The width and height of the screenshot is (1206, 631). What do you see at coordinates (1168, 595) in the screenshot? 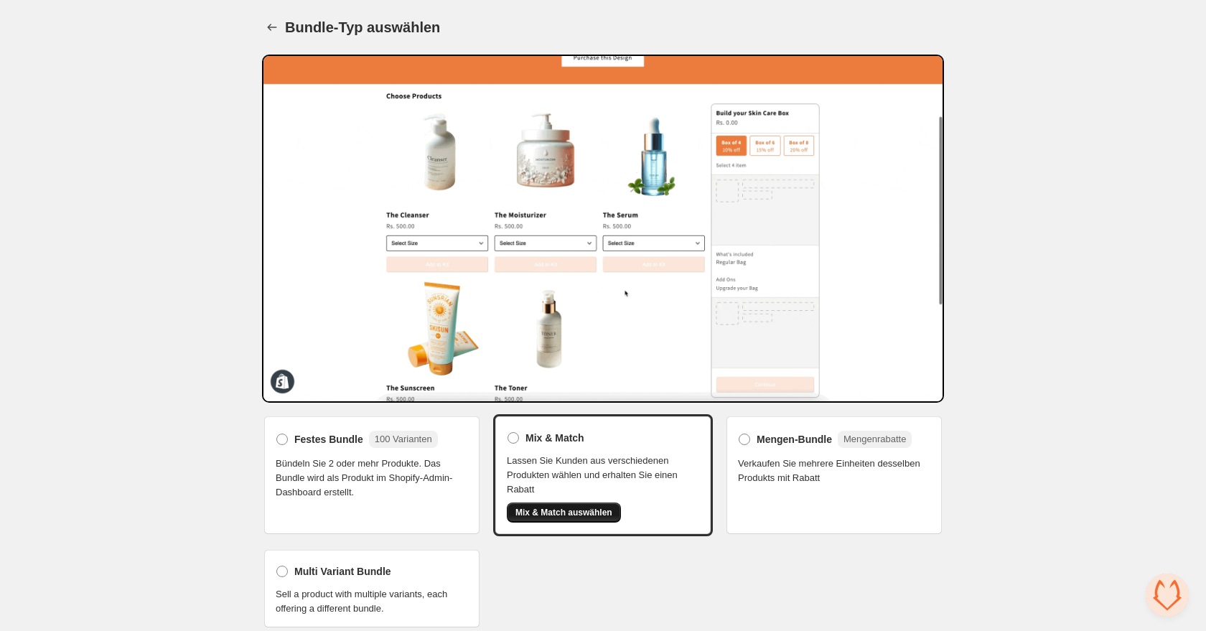
I see `div: Chat öffnen` at bounding box center [1168, 595].